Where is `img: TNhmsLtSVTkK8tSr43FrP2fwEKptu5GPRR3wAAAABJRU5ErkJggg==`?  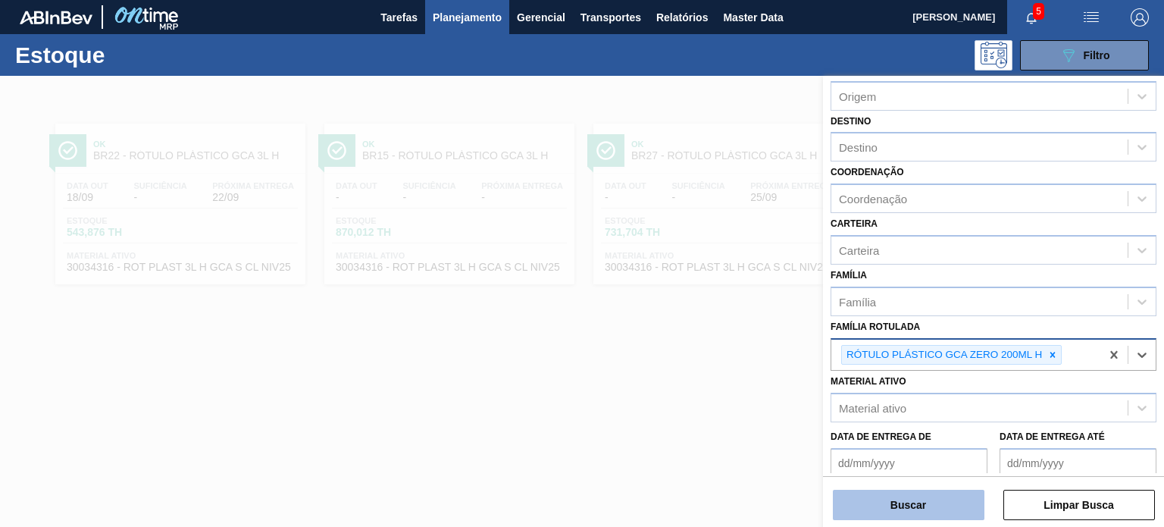
img: TNhmsLtSVTkK8tSr43FrP2fwEKptu5GPRR3wAAAABJRU5ErkJggg== is located at coordinates (56, 17).